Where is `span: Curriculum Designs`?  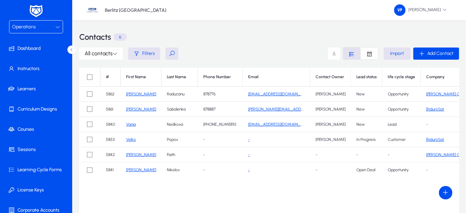
span: Curriculum Designs is located at coordinates (37, 109).